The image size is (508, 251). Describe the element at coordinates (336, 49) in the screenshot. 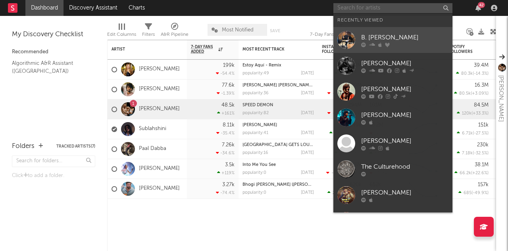

I see `div: Instagram Followers` at that location.